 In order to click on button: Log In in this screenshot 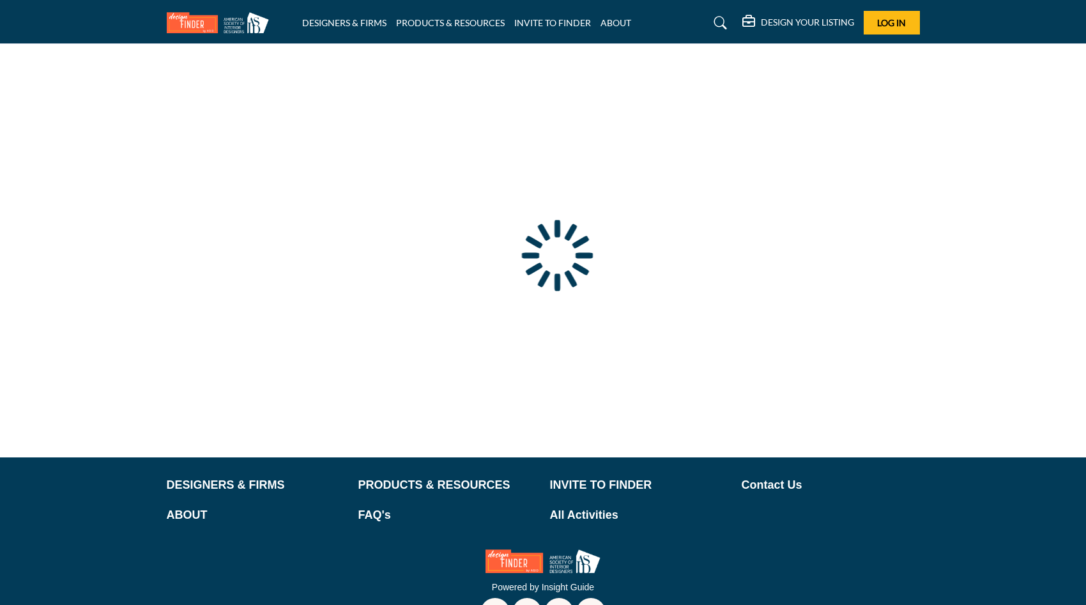, I will do `click(891, 22)`.